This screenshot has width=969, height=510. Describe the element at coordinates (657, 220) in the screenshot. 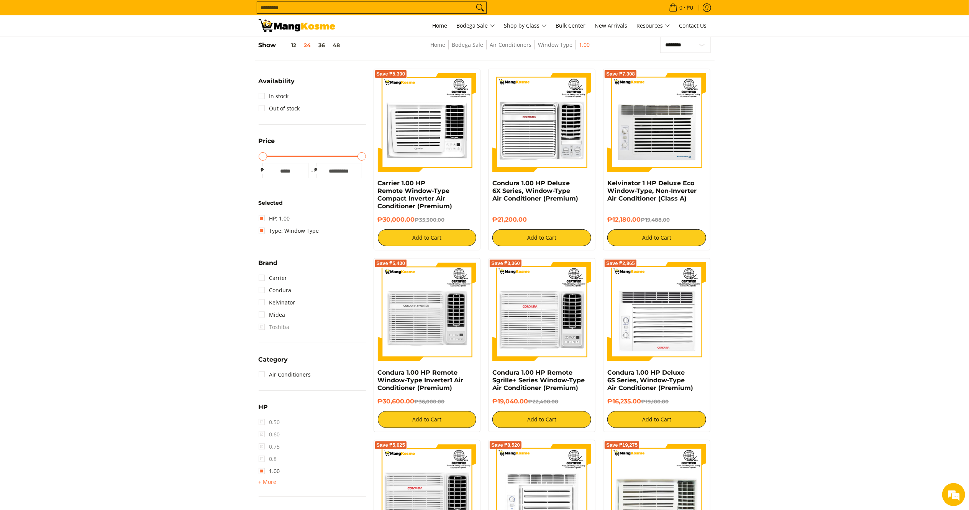

I see `h6: ₱12,180.00` at that location.